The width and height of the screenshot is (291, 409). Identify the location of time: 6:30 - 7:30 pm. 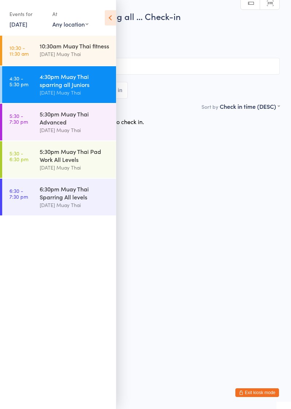
(19, 194).